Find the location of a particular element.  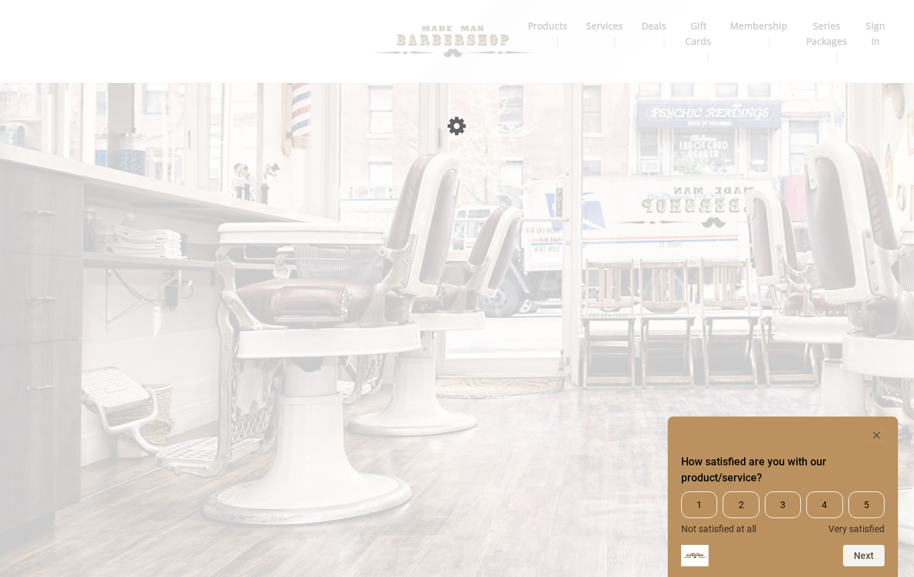

span: Not satisfied at all is located at coordinates (718, 529).